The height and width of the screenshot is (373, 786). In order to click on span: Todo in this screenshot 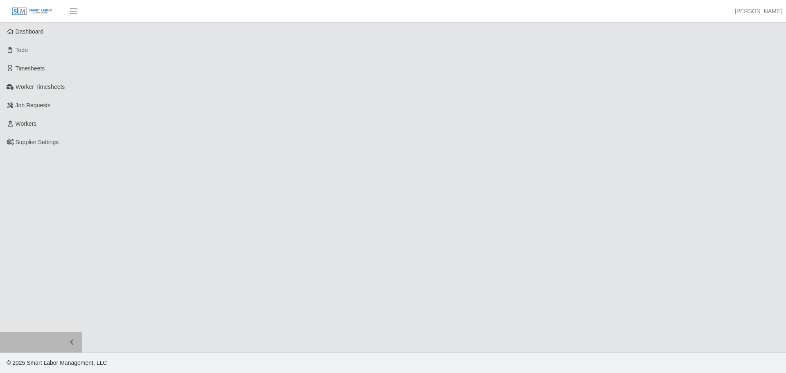, I will do `click(22, 50)`.